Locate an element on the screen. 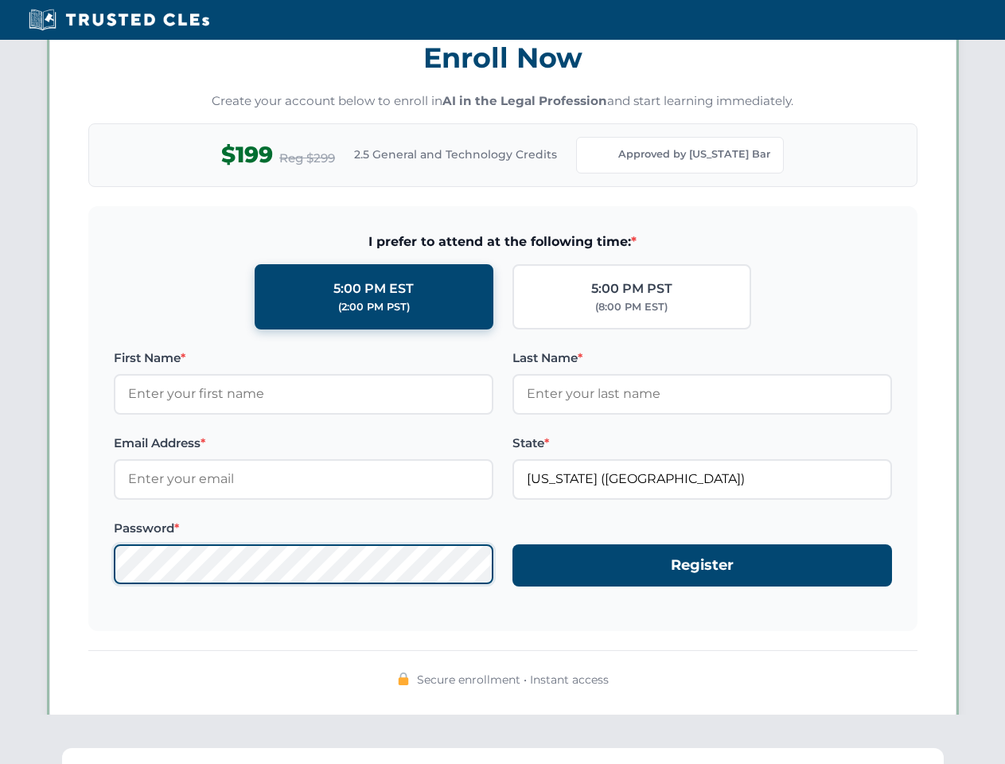  label: Password is located at coordinates (303, 528).